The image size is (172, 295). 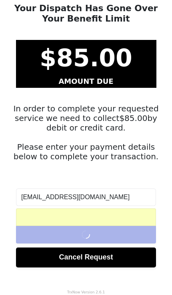 What do you see at coordinates (86, 13) in the screenshot?
I see `strong: Your Dispatch Has Gone Over Your Benefit Limit` at bounding box center [86, 13].